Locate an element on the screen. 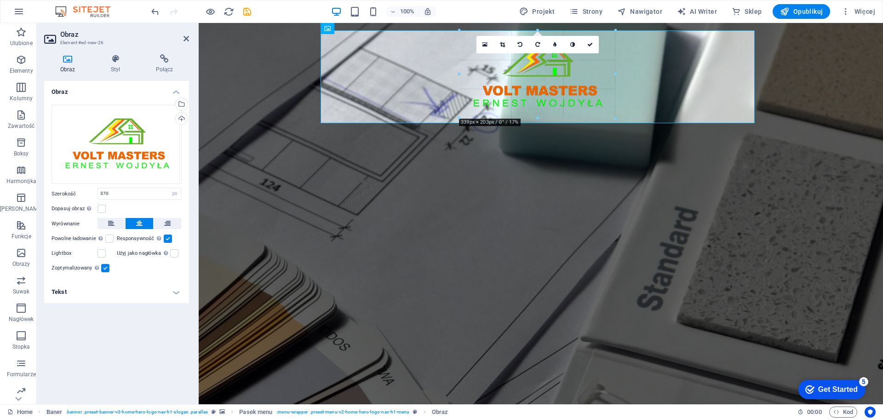  p: Boksy is located at coordinates (21, 154).